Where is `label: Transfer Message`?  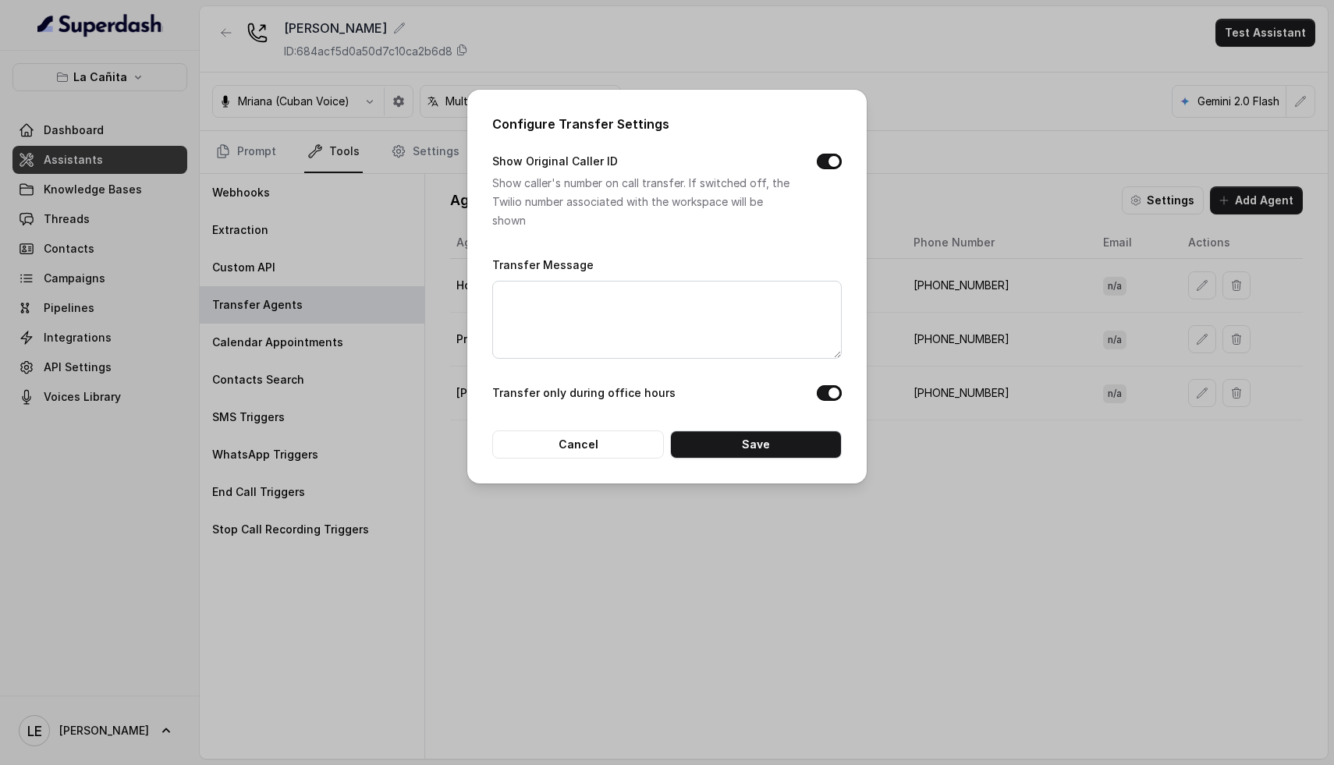
label: Transfer Message is located at coordinates (543, 264).